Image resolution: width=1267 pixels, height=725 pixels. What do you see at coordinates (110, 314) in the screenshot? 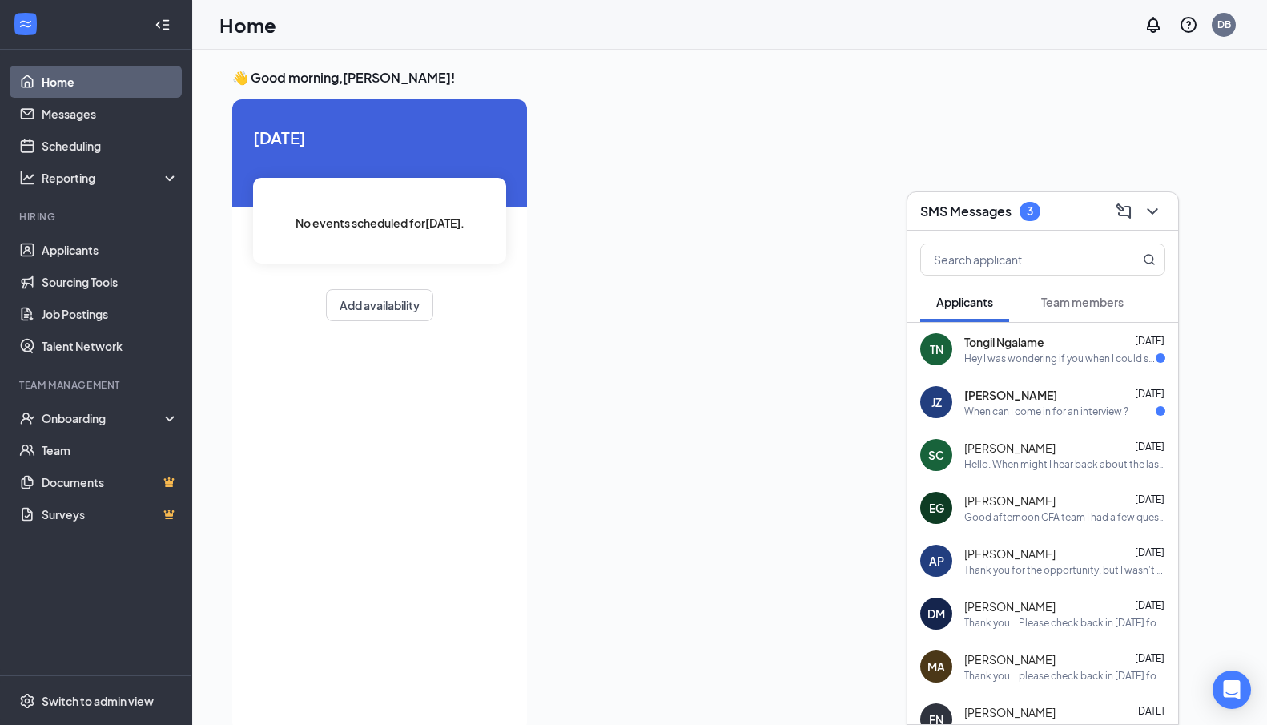
I see `a: Job Postings` at bounding box center [110, 314].